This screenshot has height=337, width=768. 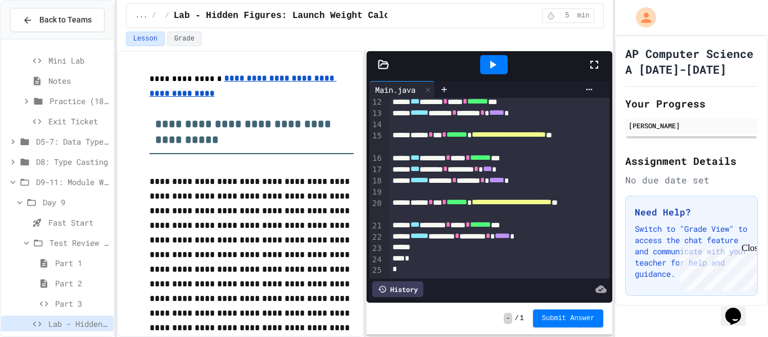 What do you see at coordinates (41, 38) in the screenshot?
I see `div: Chat with us now!Close` at bounding box center [41, 38].